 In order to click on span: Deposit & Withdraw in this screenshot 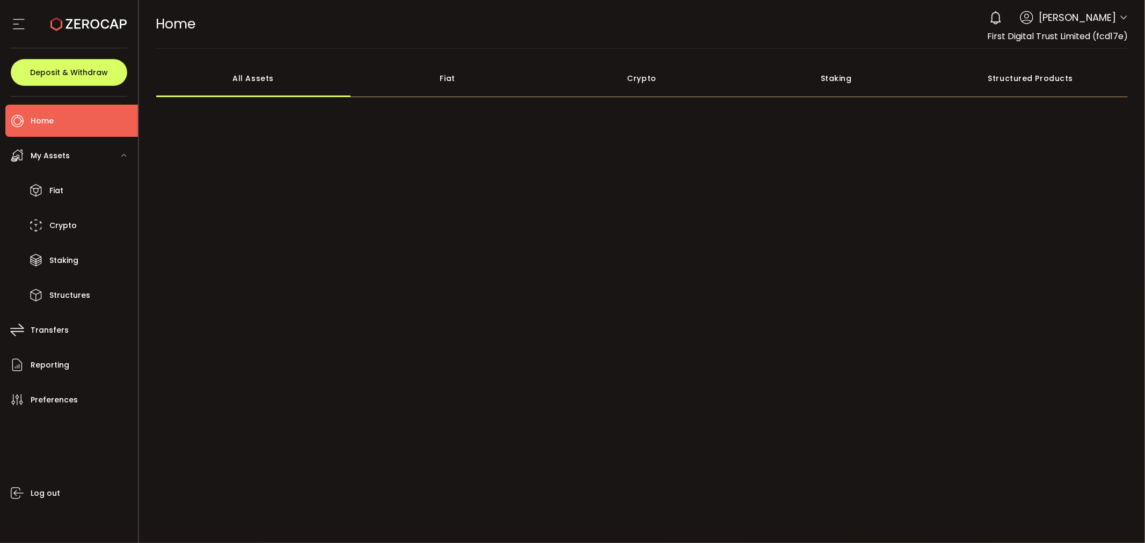, I will do `click(69, 72)`.